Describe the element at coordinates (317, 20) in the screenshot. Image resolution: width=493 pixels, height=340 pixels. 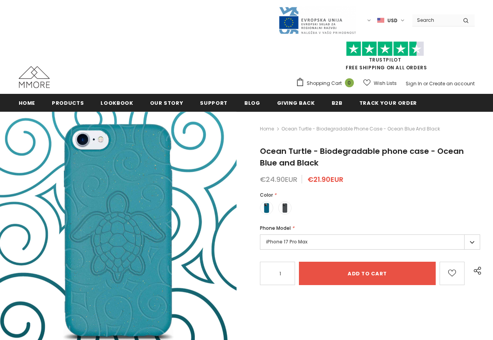
I see `img: Javni Razpis` at that location.